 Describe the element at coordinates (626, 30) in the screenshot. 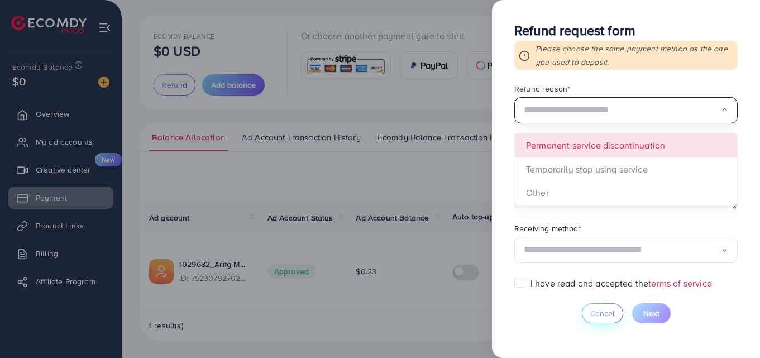

I see `h3: Refund request form` at that location.